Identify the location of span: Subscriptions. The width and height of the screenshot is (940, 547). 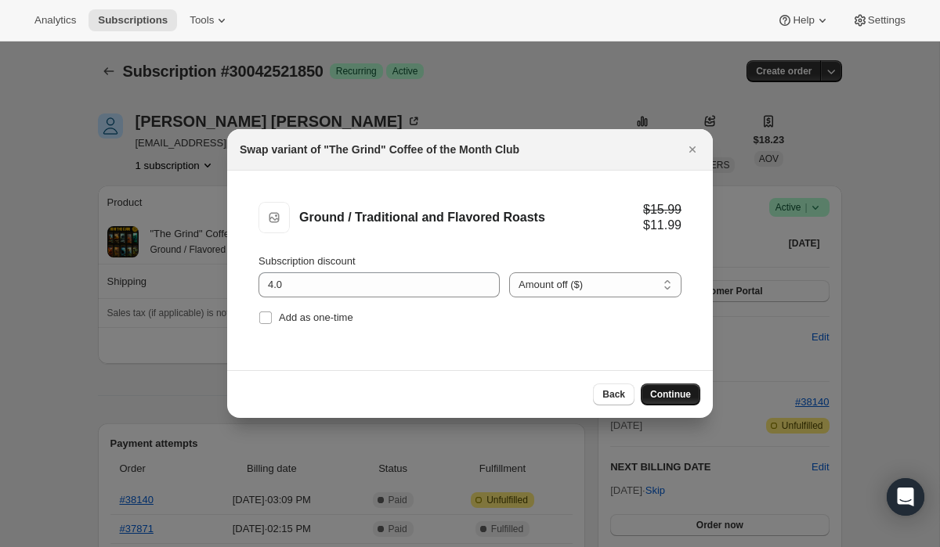
(132, 20).